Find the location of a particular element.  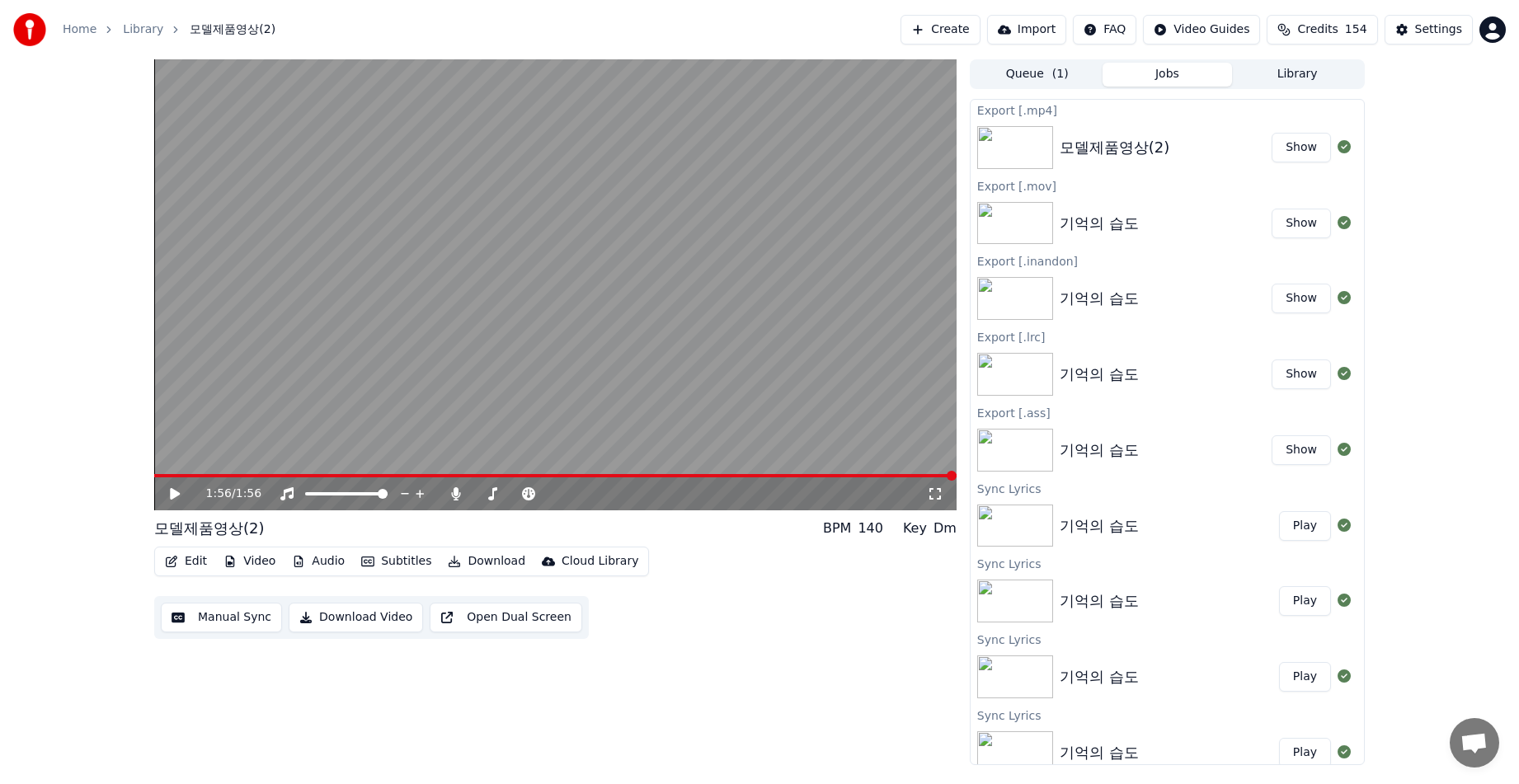

div: Key is located at coordinates (915, 528).